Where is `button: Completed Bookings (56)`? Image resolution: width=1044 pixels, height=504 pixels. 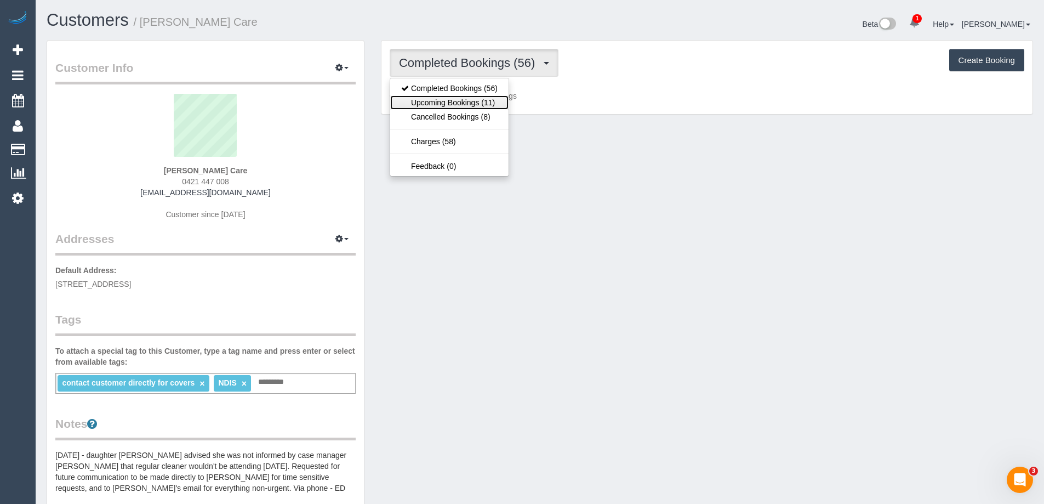 button: Completed Bookings (56) is located at coordinates (474, 62).